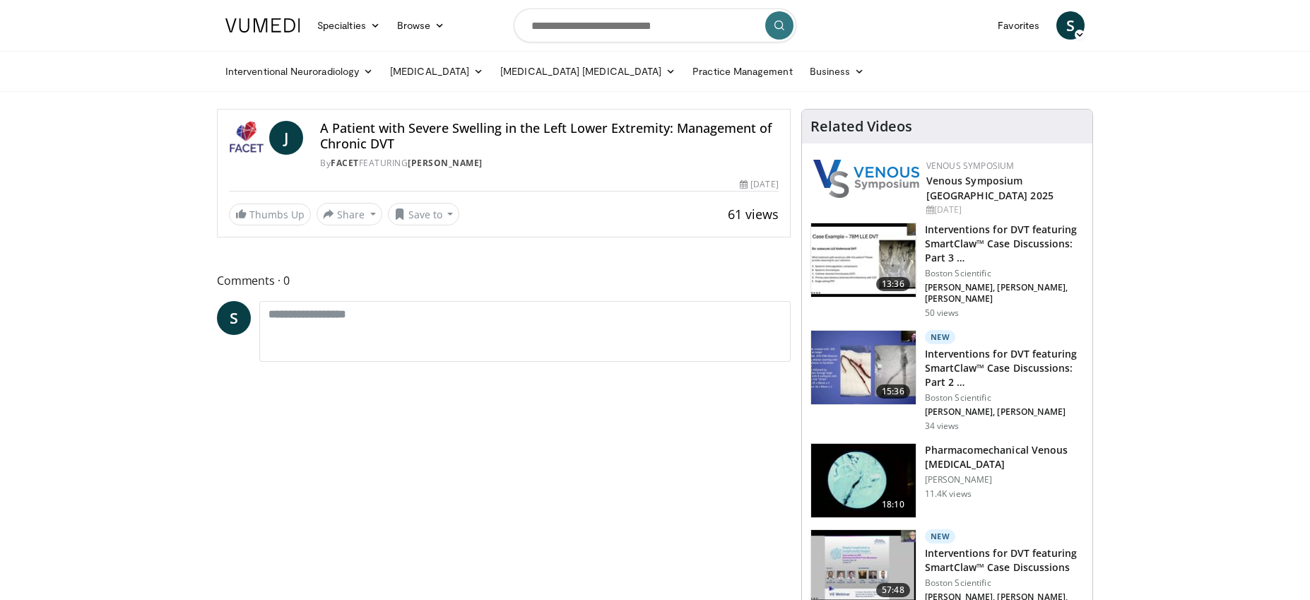 This screenshot has height=600, width=1310. What do you see at coordinates (1004, 368) in the screenshot?
I see `h3: Interventions for DVT featuring SmartClaw™ Case Discussions: Part 2 …` at bounding box center [1004, 368].